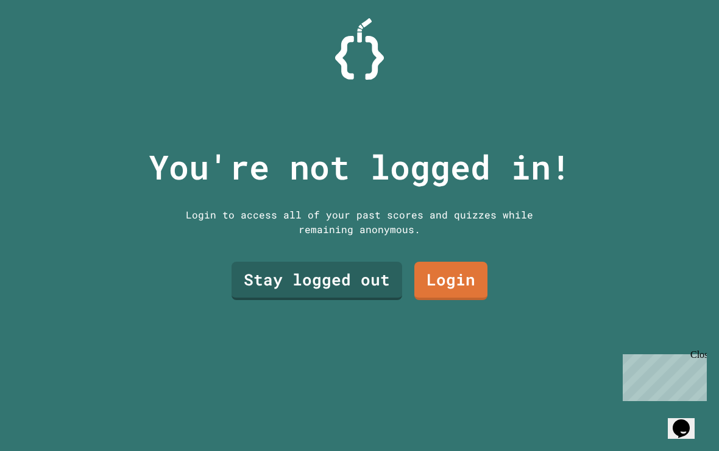 The width and height of the screenshot is (719, 451). What do you see at coordinates (44, 41) in the screenshot?
I see `div: Chat with us now!Close` at bounding box center [44, 41].